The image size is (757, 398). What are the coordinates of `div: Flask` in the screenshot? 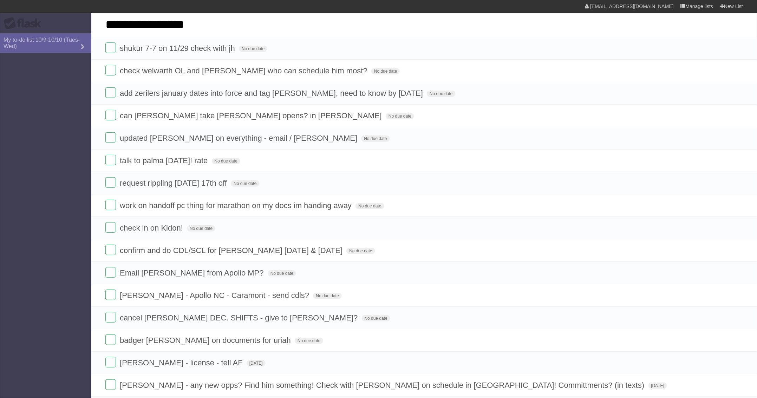 It's located at (25, 24).